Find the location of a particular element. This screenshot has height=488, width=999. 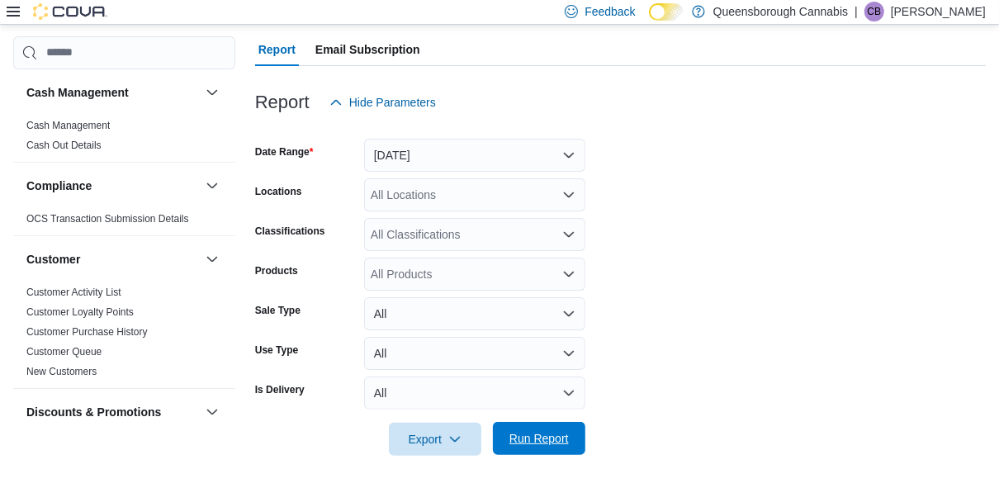

span: Run Report is located at coordinates (539, 438).